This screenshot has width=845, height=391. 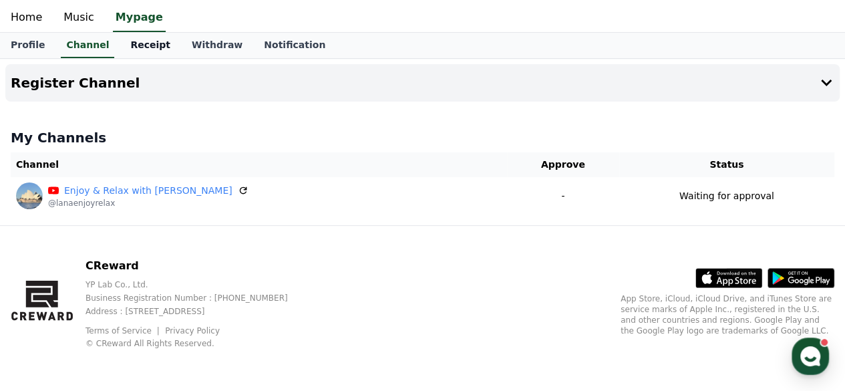 What do you see at coordinates (150, 45) in the screenshot?
I see `a: Receipt` at bounding box center [150, 45].